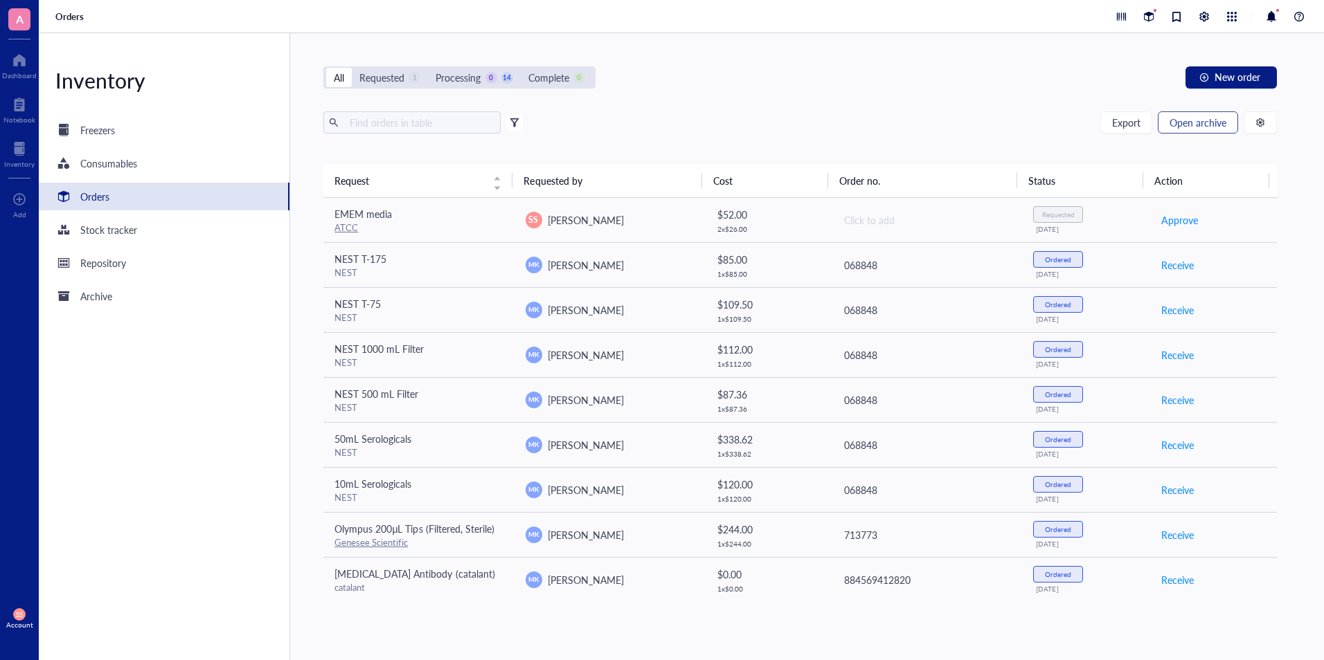  What do you see at coordinates (768, 274) in the screenshot?
I see `div: 1 x $ 85.00` at bounding box center [768, 274].